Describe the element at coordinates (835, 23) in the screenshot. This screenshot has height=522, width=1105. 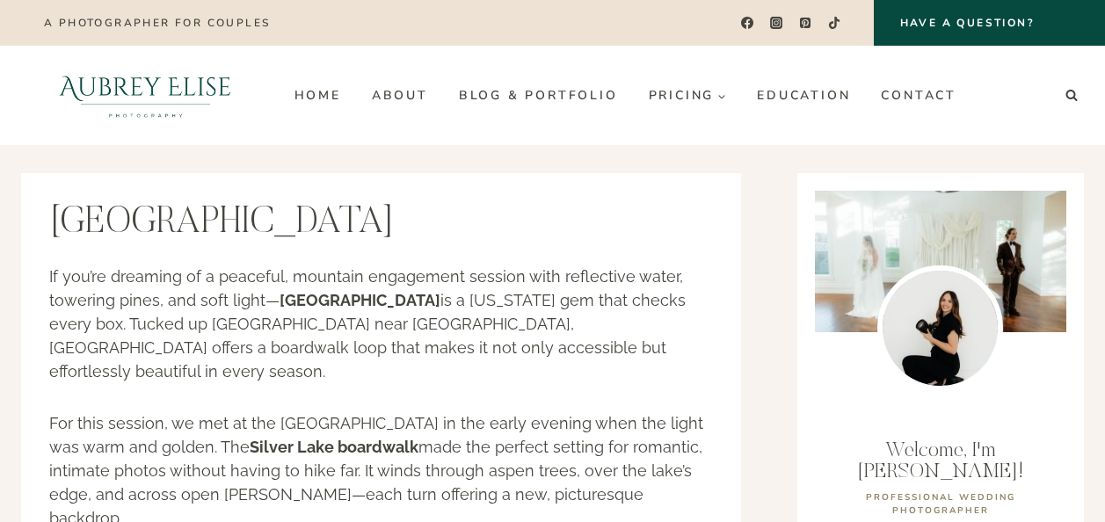
I see `a: TikTok` at that location.